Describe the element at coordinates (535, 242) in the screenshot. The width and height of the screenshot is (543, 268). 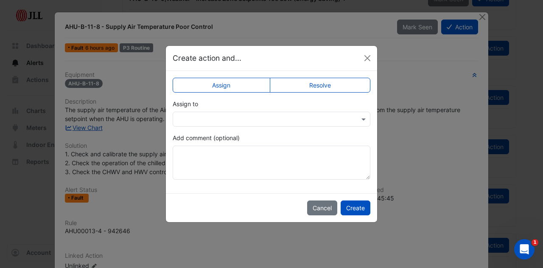
I see `span: 1` at that location.